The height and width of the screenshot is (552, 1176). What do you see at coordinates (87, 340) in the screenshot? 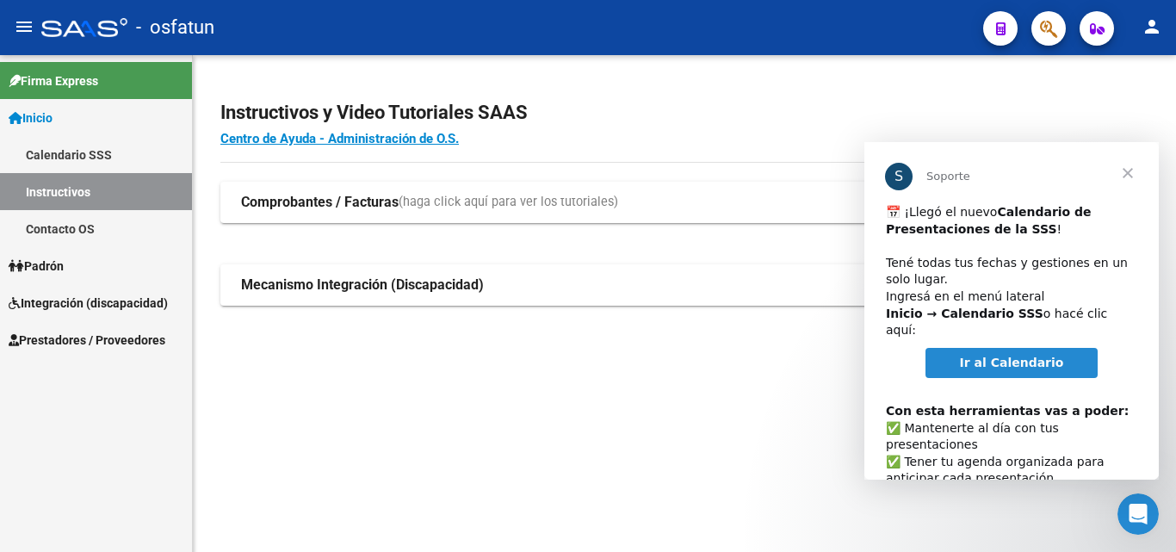
I see `span: Prestadores / Proveedores` at bounding box center [87, 340].